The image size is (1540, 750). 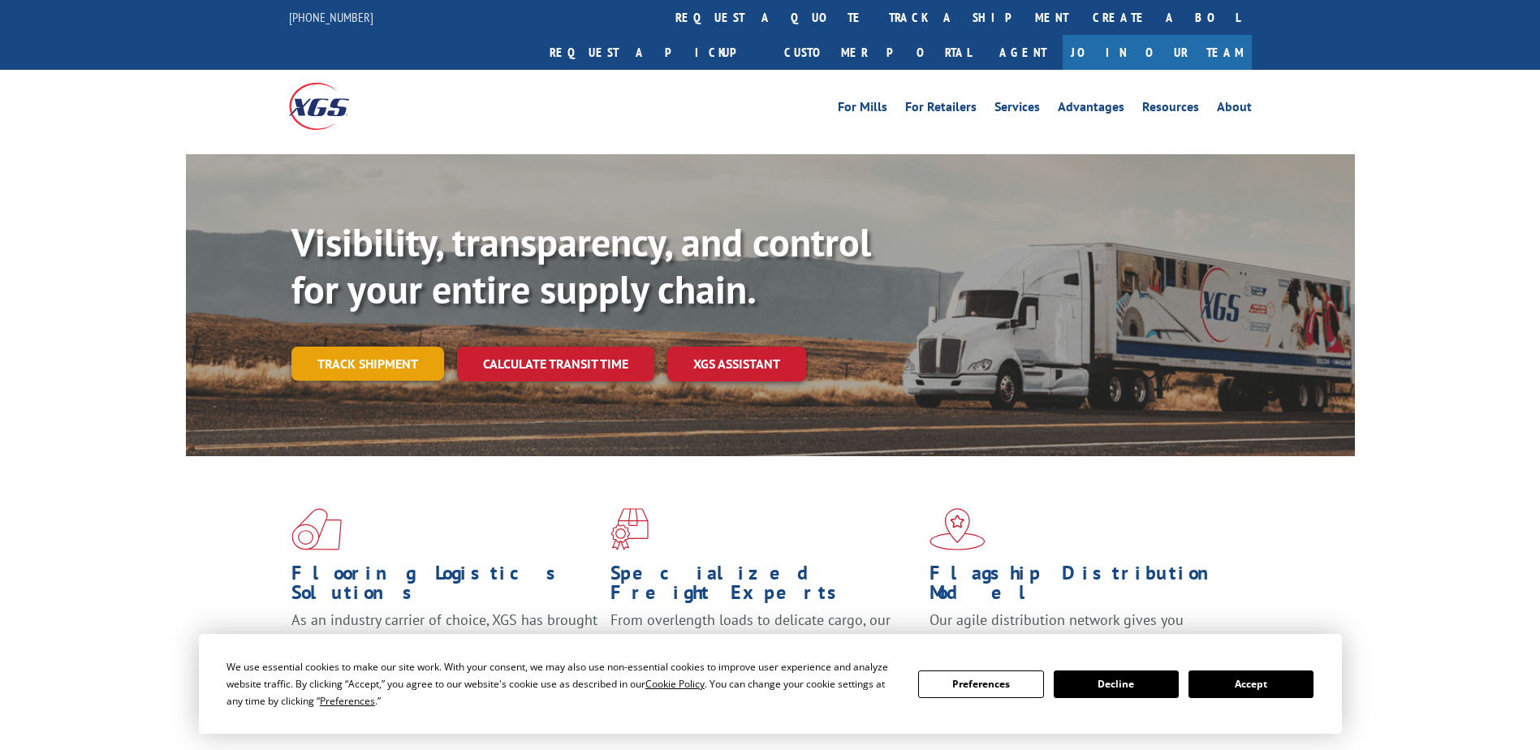 I want to click on a: Join Our Team, so click(x=1157, y=52).